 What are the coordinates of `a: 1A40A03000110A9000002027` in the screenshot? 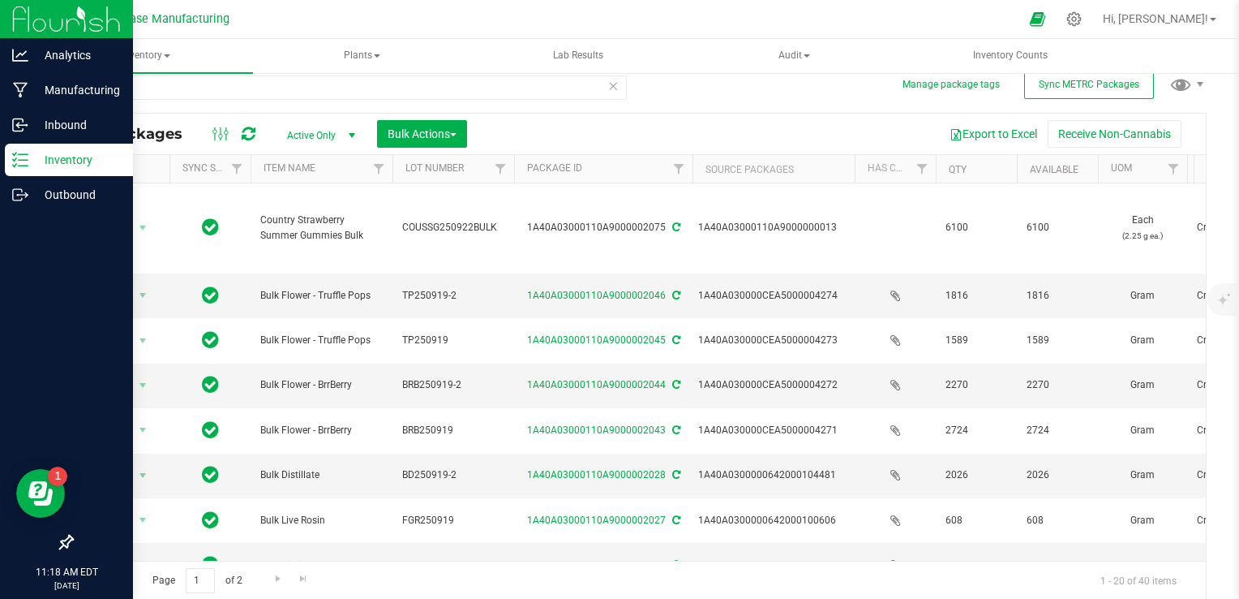 It's located at (596, 520).